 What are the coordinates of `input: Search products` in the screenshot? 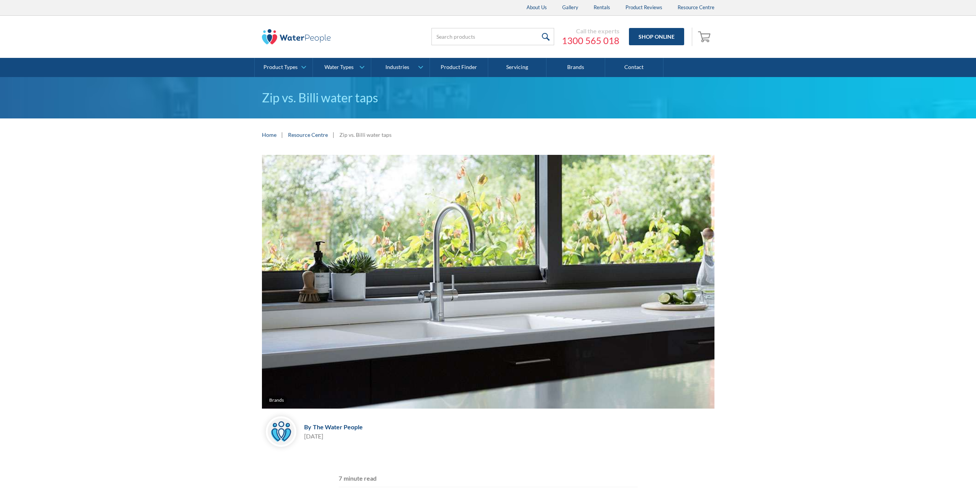 It's located at (493, 36).